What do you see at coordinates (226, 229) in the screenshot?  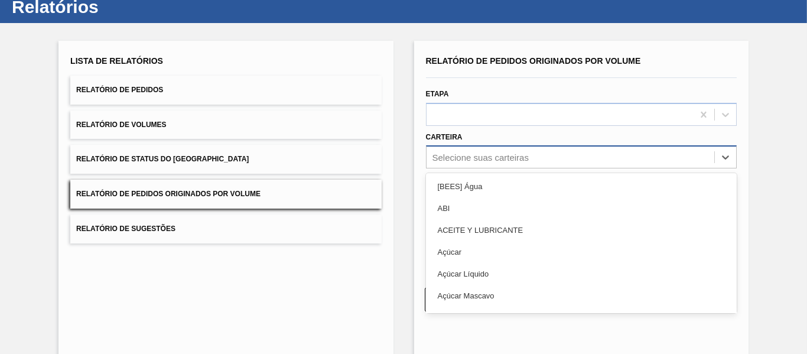 I see `button: Relatório de Sugestões` at bounding box center [226, 229].